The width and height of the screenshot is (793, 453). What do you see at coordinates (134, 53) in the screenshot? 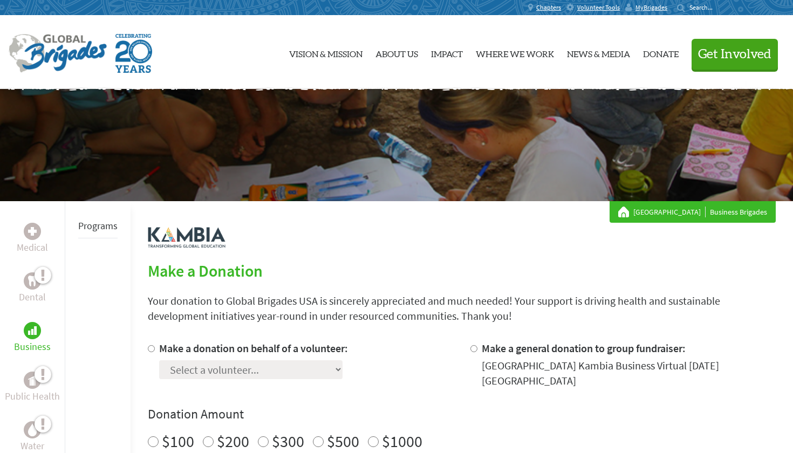
I see `img: Global Brigades Celebrating 20 Years` at bounding box center [134, 53].